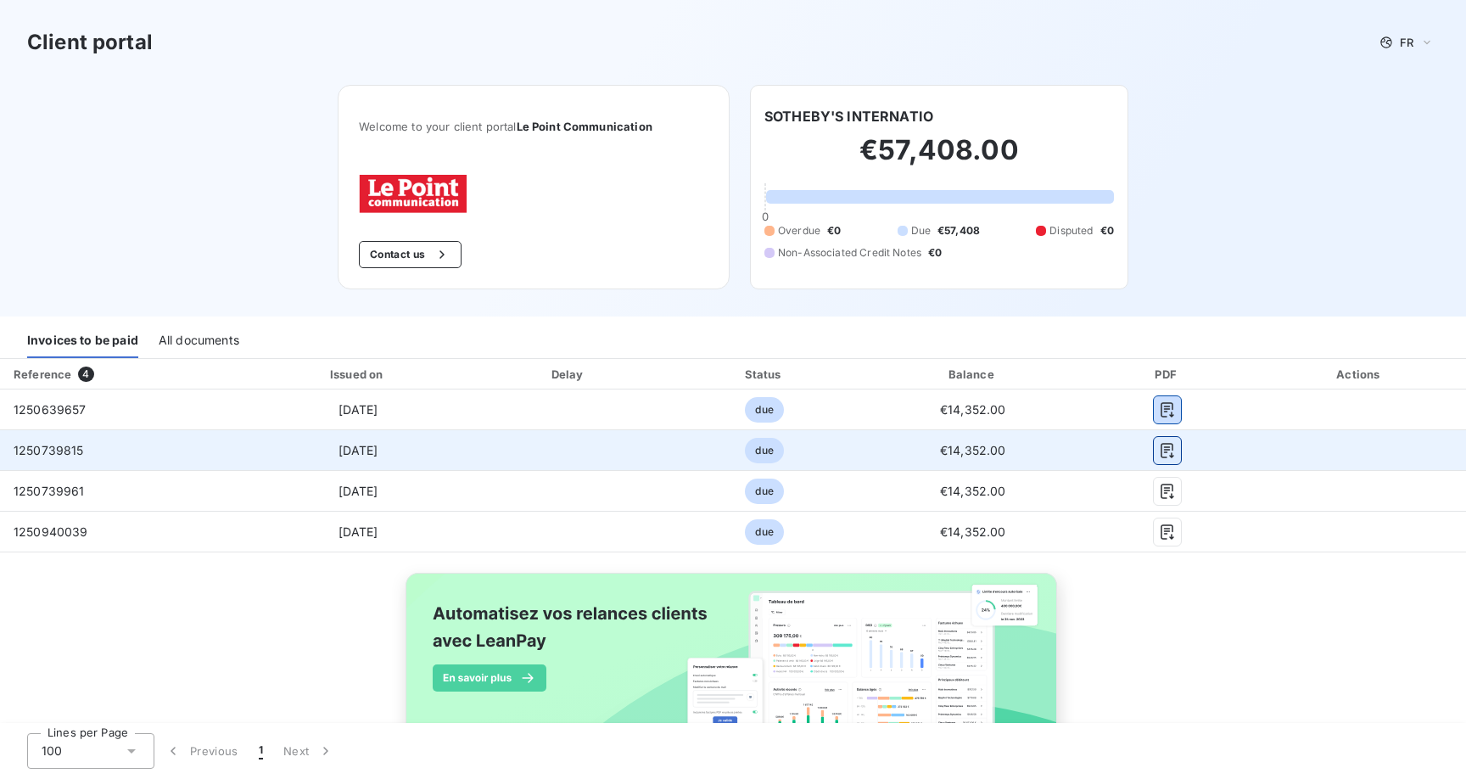 Image resolution: width=1466 pixels, height=779 pixels. Describe the element at coordinates (764, 374) in the screenshot. I see `div: Status` at that location.